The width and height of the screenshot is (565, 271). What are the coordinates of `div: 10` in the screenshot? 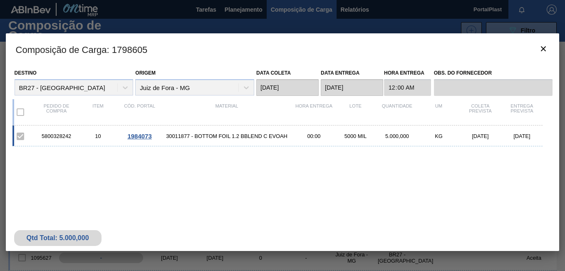 It's located at (98, 136).